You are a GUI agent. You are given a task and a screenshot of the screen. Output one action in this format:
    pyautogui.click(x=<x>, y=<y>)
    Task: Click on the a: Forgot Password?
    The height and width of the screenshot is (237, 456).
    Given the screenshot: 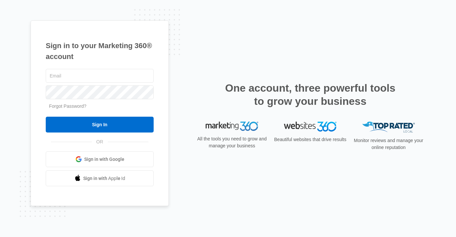 What is the action you would take?
    pyautogui.click(x=68, y=106)
    